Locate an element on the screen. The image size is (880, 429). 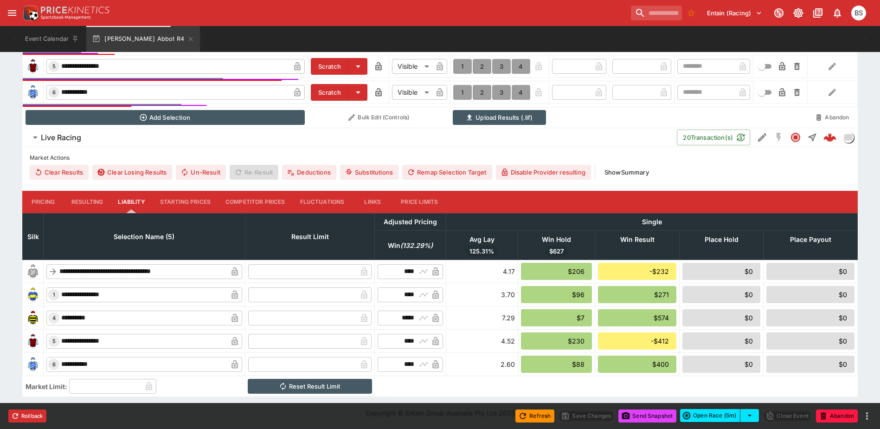
button: Add Selection is located at coordinates (165, 117).